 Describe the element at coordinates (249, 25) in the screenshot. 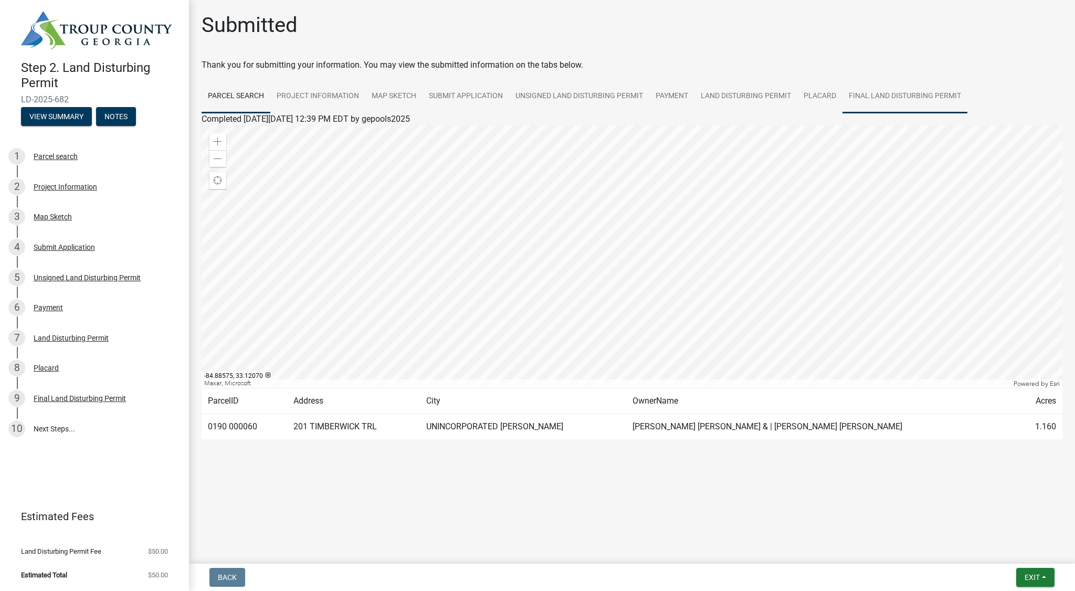

I see `h1: Submitted` at that location.